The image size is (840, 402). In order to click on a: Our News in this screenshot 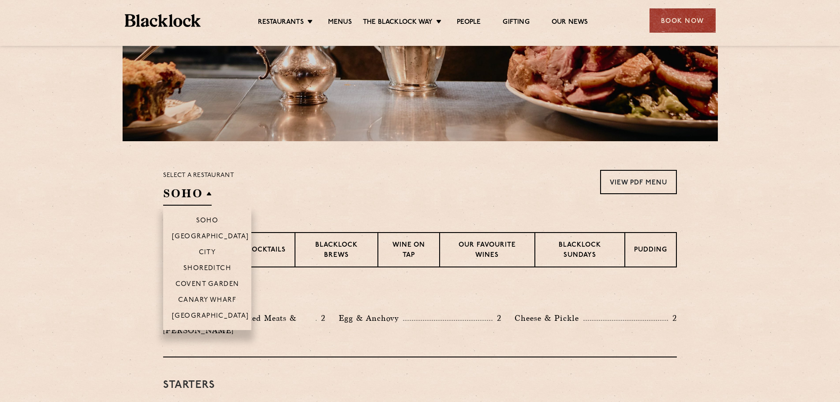, I will do `click(569, 23)`.